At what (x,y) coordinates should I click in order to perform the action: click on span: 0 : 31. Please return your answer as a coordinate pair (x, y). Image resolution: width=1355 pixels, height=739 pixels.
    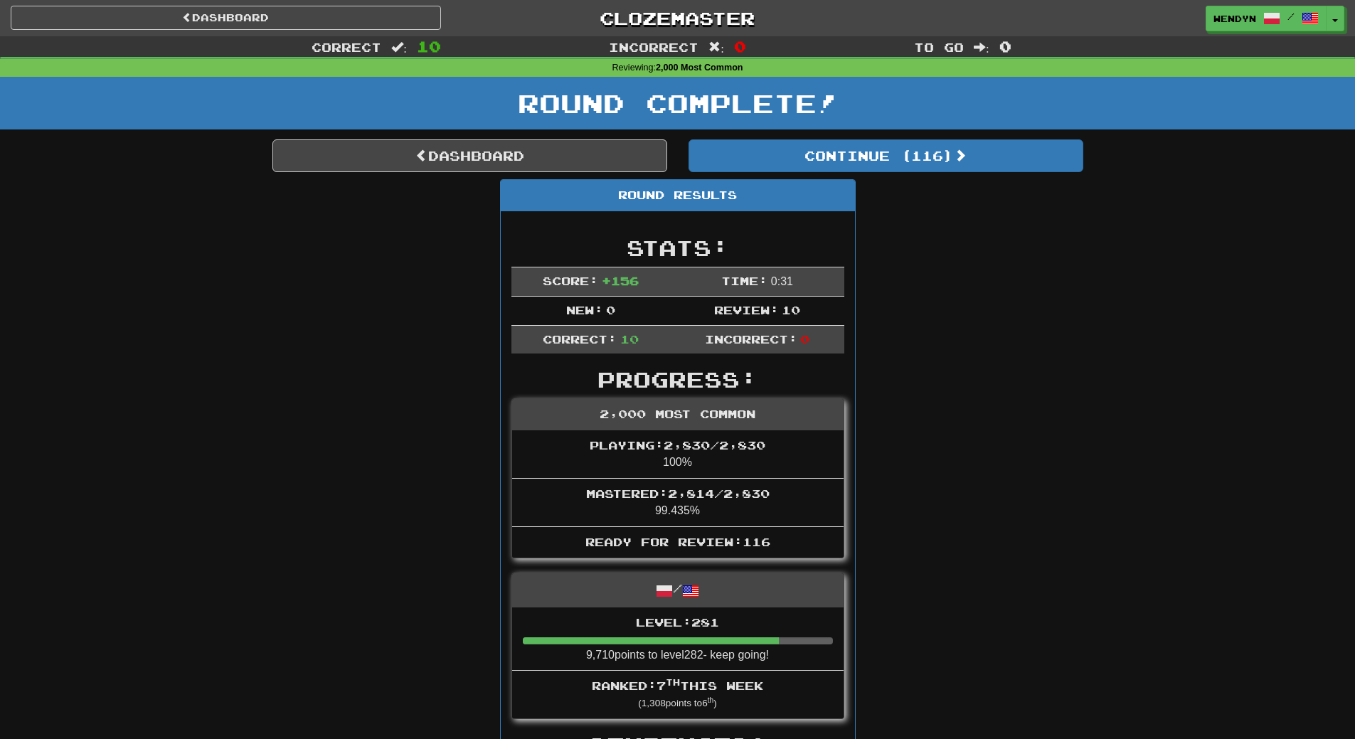
    Looking at the image, I should click on (782, 281).